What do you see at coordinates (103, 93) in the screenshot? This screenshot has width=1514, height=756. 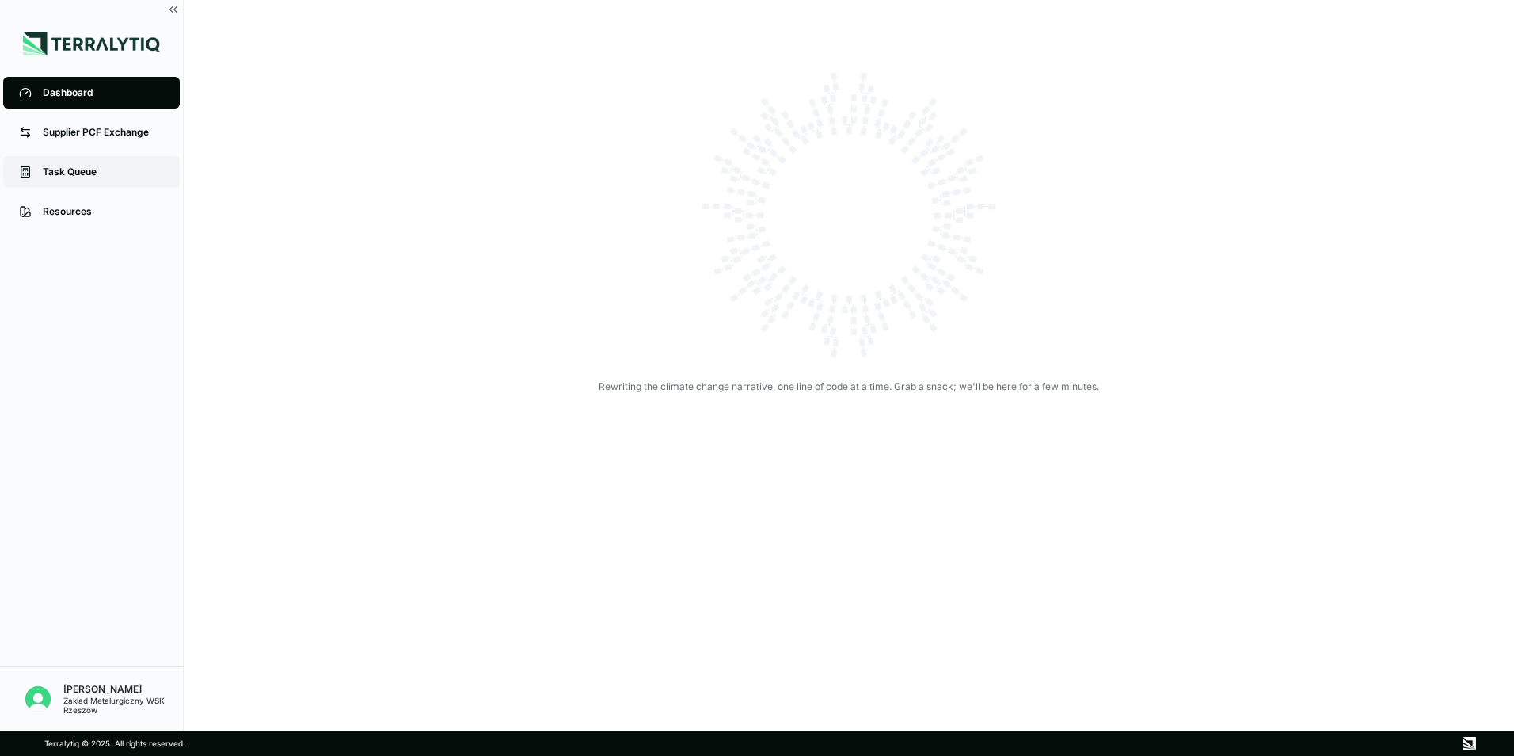 I see `div: Dashboard` at bounding box center [103, 93].